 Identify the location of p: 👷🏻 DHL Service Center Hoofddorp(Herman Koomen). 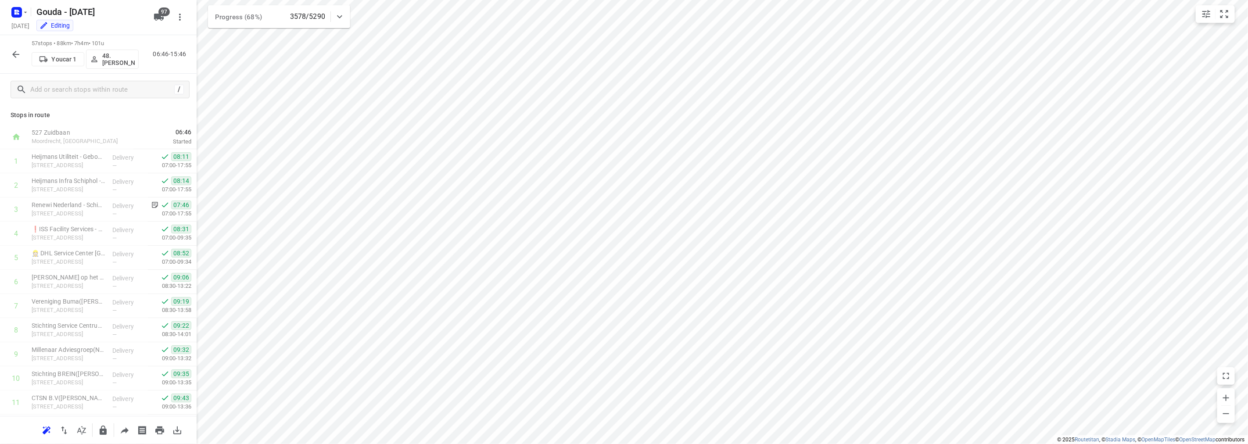
(68, 253).